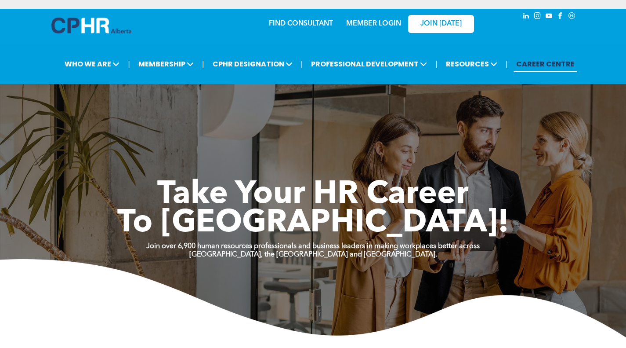 This screenshot has width=626, height=348. Describe the element at coordinates (166, 64) in the screenshot. I see `span: MEMBERSHIP` at that location.